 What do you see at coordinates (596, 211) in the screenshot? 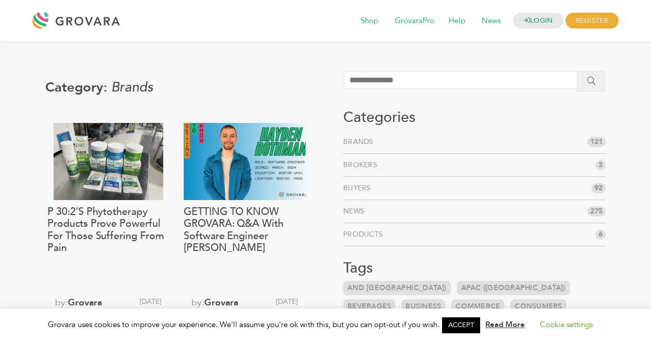
I see `span: 275` at bounding box center [596, 211].